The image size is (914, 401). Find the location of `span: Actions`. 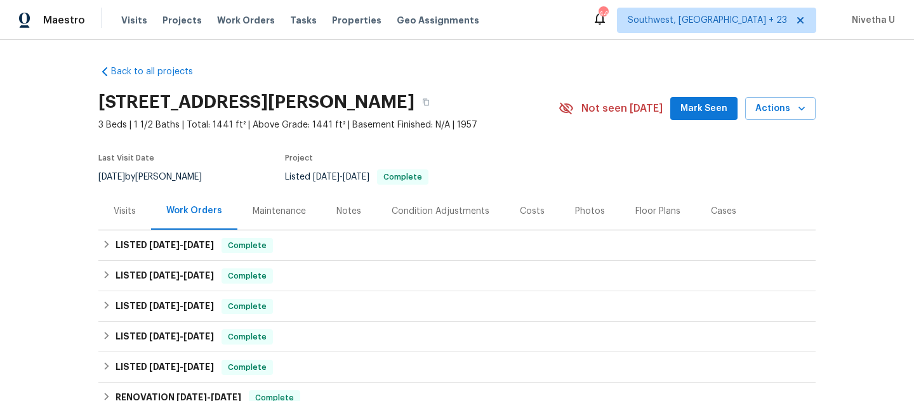

span: Actions is located at coordinates (780, 109).